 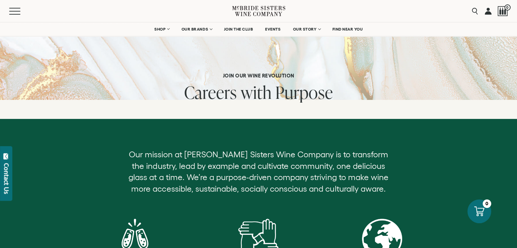 What do you see at coordinates (348, 29) in the screenshot?
I see `span: FIND NEAR YOU` at bounding box center [348, 29].